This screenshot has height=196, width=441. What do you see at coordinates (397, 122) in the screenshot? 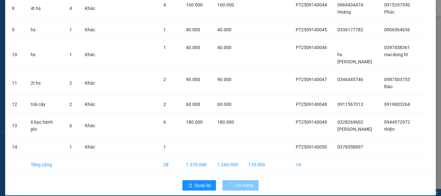
I see `span: 0944972972` at bounding box center [397, 122].